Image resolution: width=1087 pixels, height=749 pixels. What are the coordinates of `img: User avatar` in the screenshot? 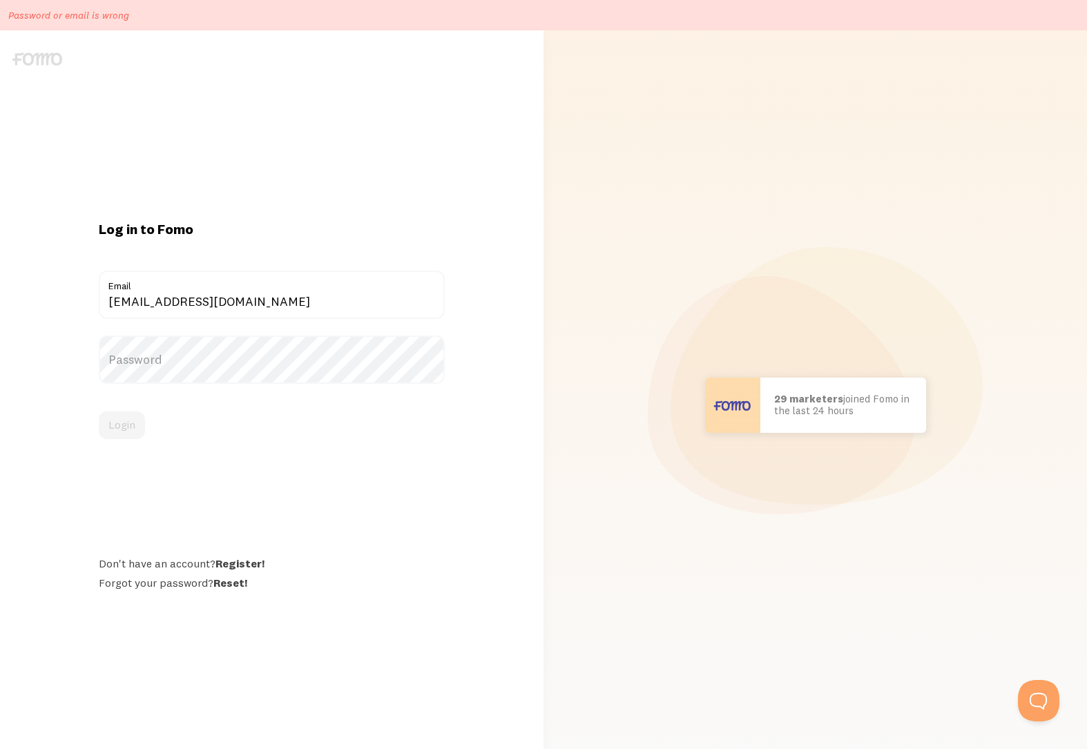 It's located at (733, 405).